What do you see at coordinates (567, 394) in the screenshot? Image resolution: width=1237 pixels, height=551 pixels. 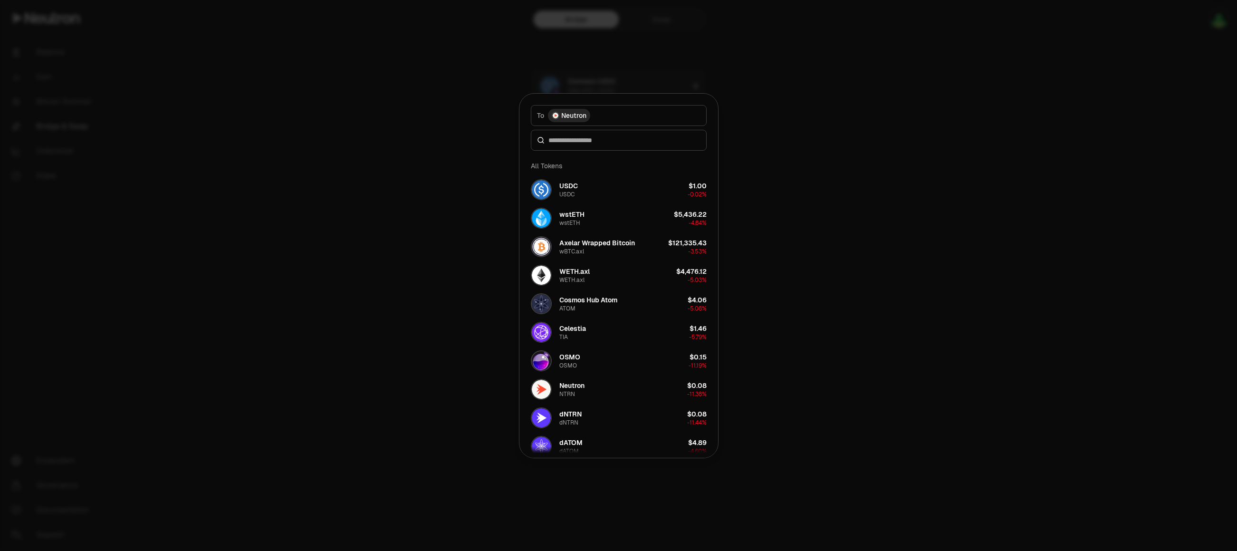 I see `div: NTRN` at bounding box center [567, 394].